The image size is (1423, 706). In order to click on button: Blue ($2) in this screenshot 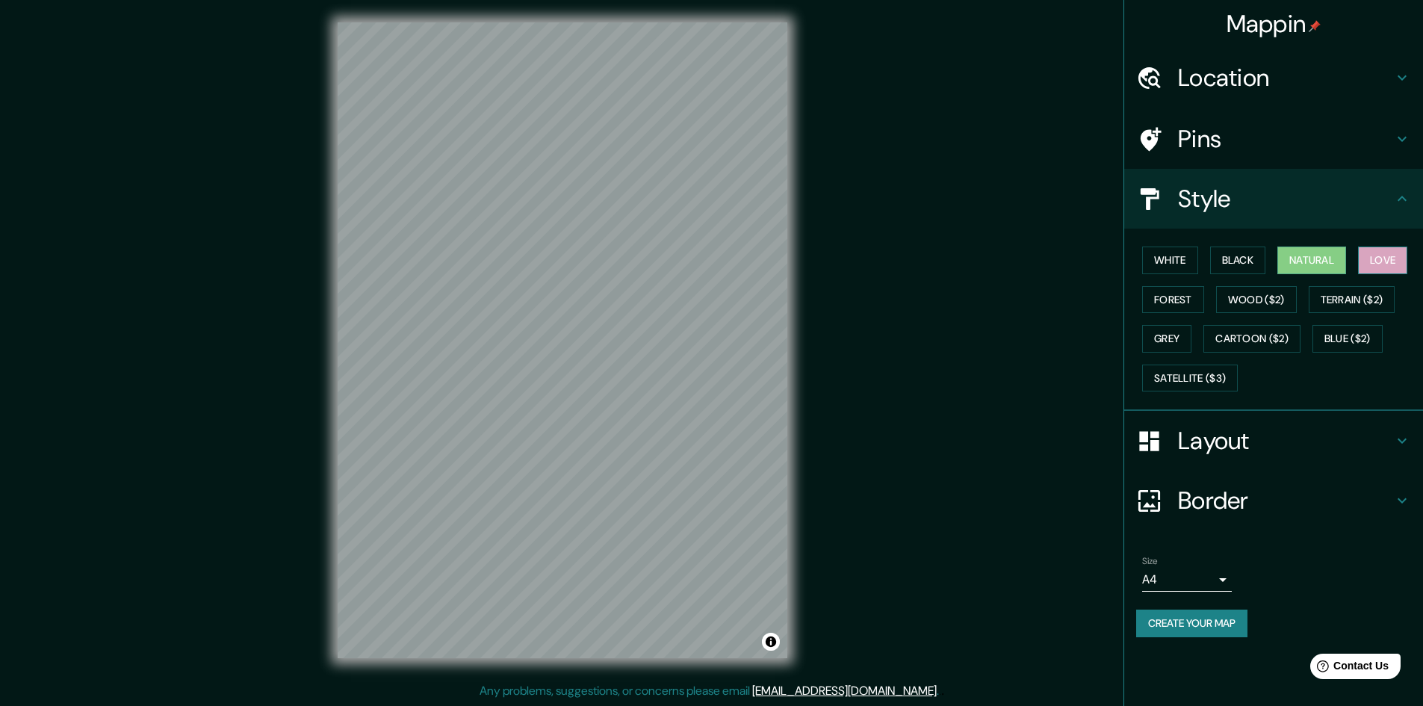, I will do `click(1347, 338)`.